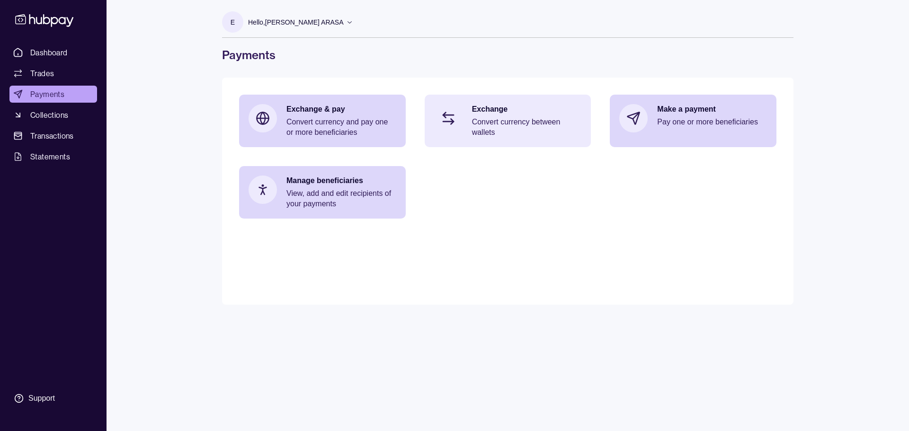 This screenshot has height=431, width=909. I want to click on p: E, so click(232, 22).